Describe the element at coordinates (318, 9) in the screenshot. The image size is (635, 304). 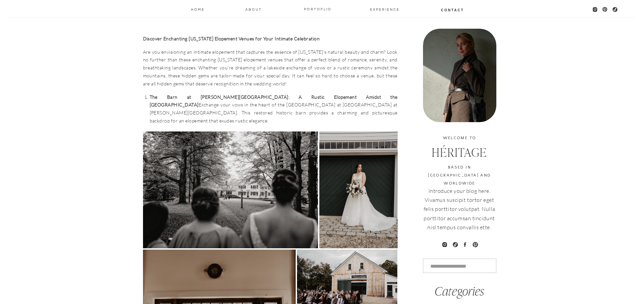
I see `a: PORTOFLIO` at that location.